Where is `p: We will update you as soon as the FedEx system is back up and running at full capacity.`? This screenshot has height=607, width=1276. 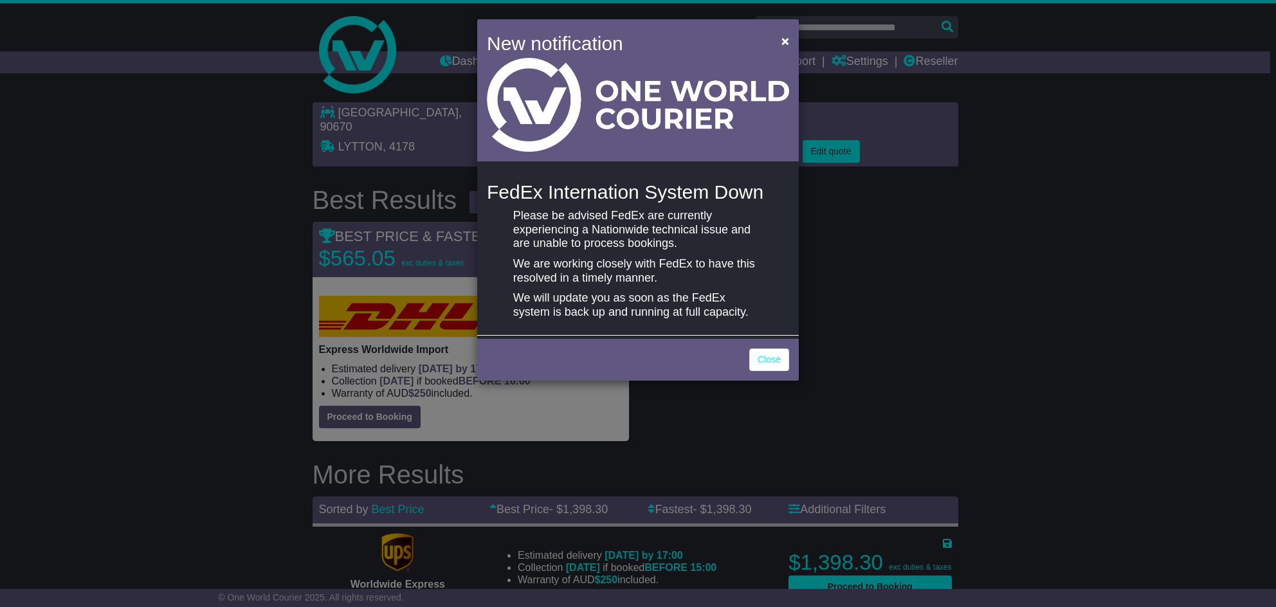 p: We will update you as soon as the FedEx system is back up and running at full capacity. is located at coordinates (638, 305).